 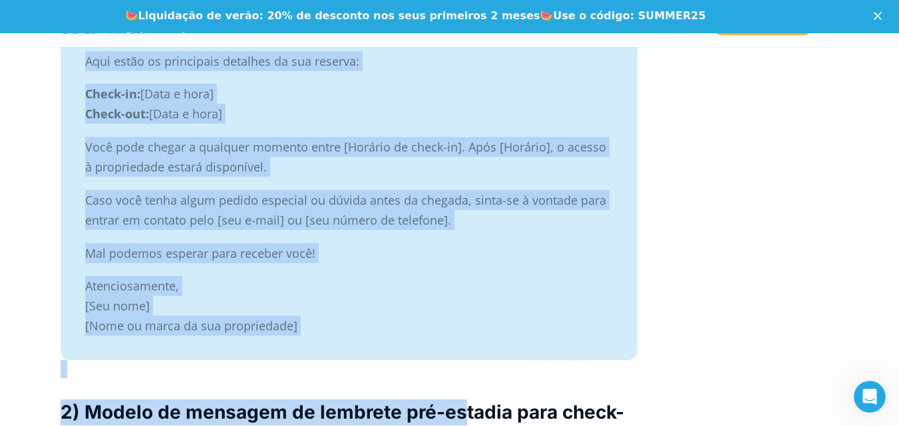 What do you see at coordinates (345, 210) in the screenshot?
I see `font: Caso você tenha algum pedido especial ou dúvida antes da chegada, sinta-se à vontade para entrar ...` at bounding box center [345, 210].